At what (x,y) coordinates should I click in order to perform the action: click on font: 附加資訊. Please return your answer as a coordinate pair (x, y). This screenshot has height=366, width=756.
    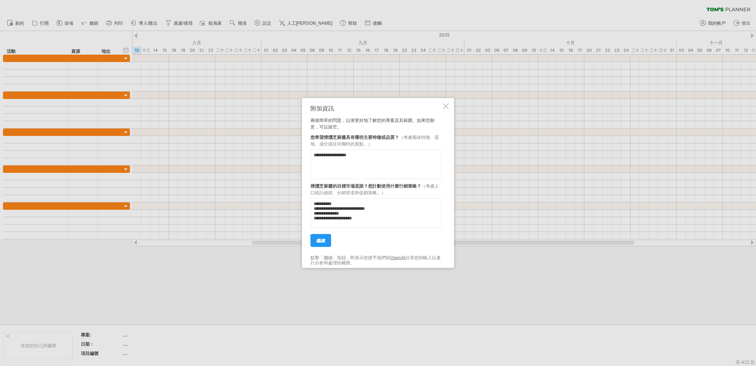
    Looking at the image, I should click on (322, 108).